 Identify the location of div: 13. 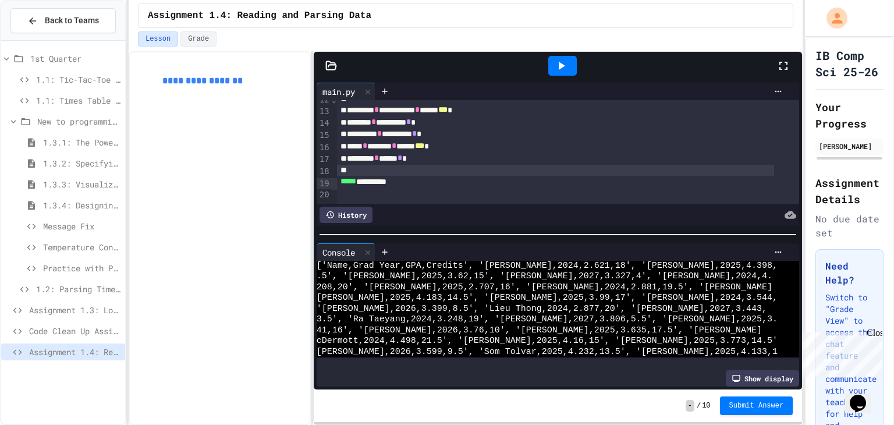
(324, 112).